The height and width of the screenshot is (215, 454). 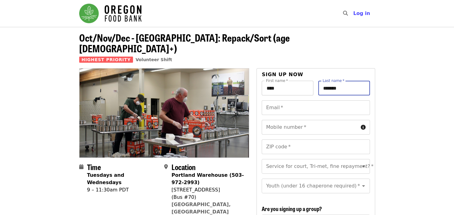 What do you see at coordinates (291, 208) in the screenshot?
I see `span: Are you signing up a group?` at bounding box center [291, 208].